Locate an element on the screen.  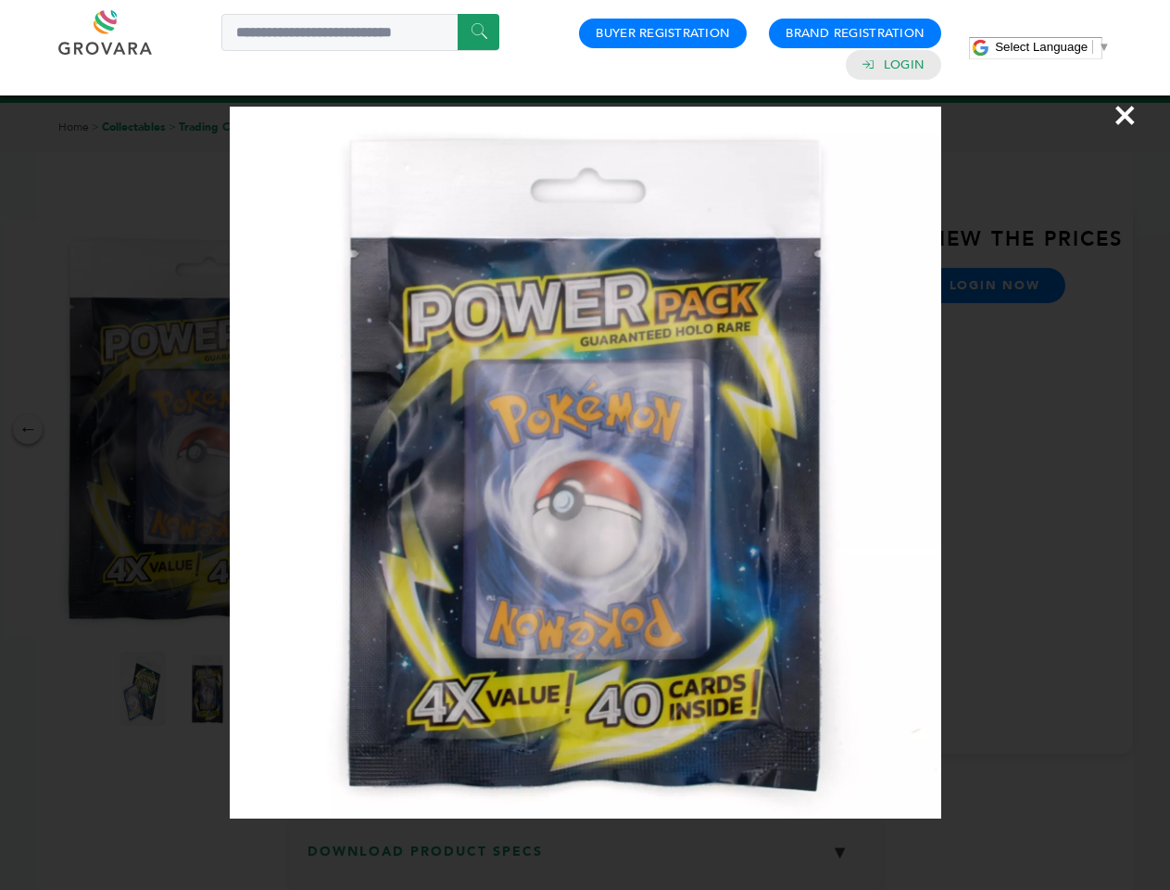
a: Select Language​ is located at coordinates (1053, 46).